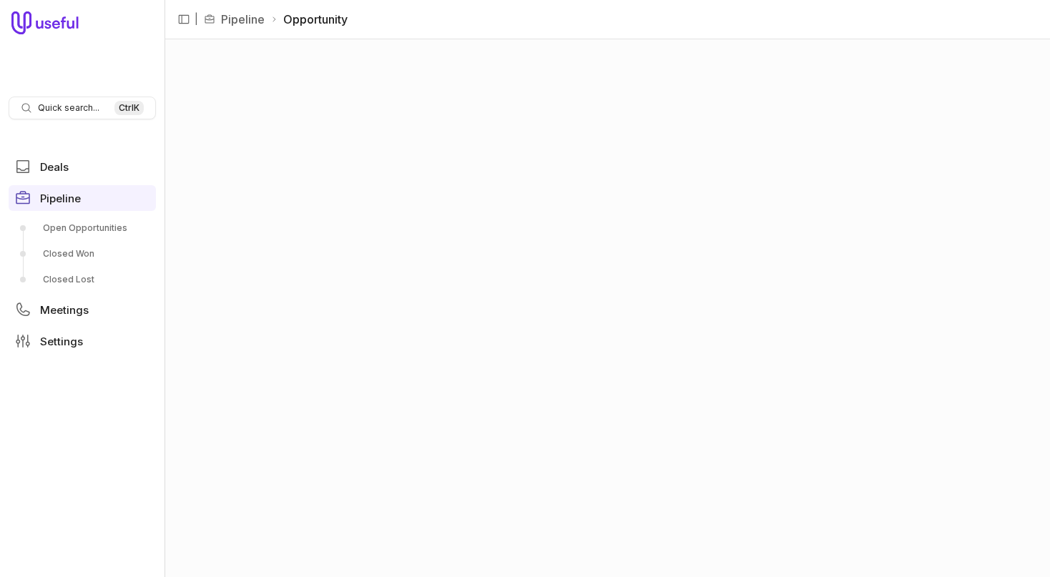 The width and height of the screenshot is (1050, 577). I want to click on a: Meetings, so click(82, 310).